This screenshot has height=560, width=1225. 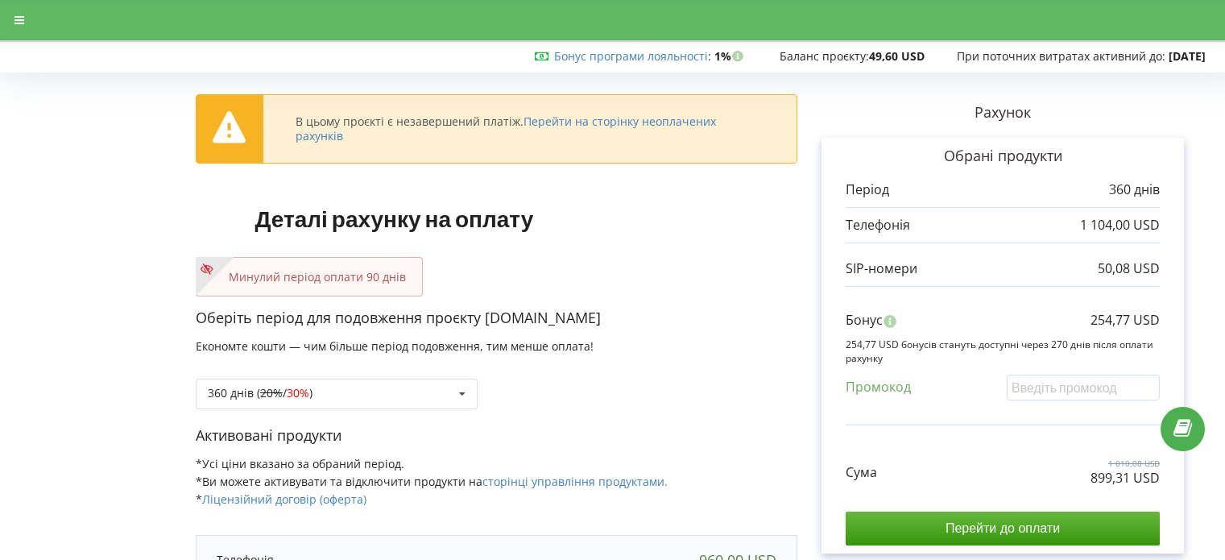 What do you see at coordinates (530, 129) in the screenshot?
I see `div: В цьому проєкті є незавершений платіж.` at bounding box center [530, 129].